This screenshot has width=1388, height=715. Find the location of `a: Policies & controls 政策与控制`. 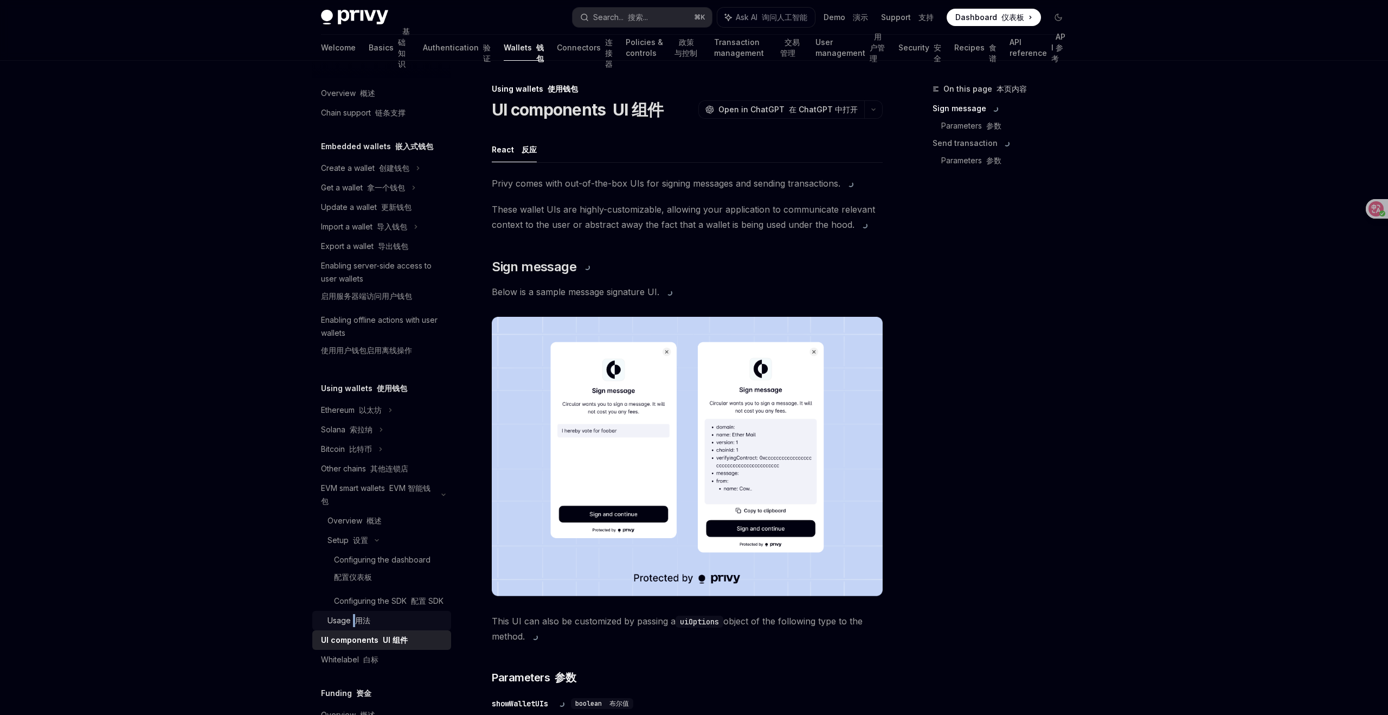

a: Policies & controls 政策与控制 is located at coordinates (663, 48).